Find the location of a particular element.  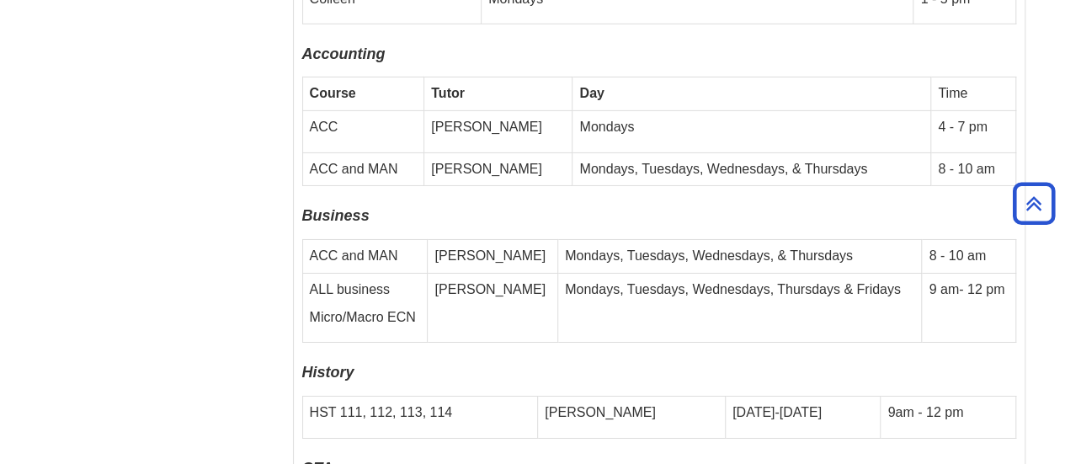

b: Accounting is located at coordinates (343, 54).